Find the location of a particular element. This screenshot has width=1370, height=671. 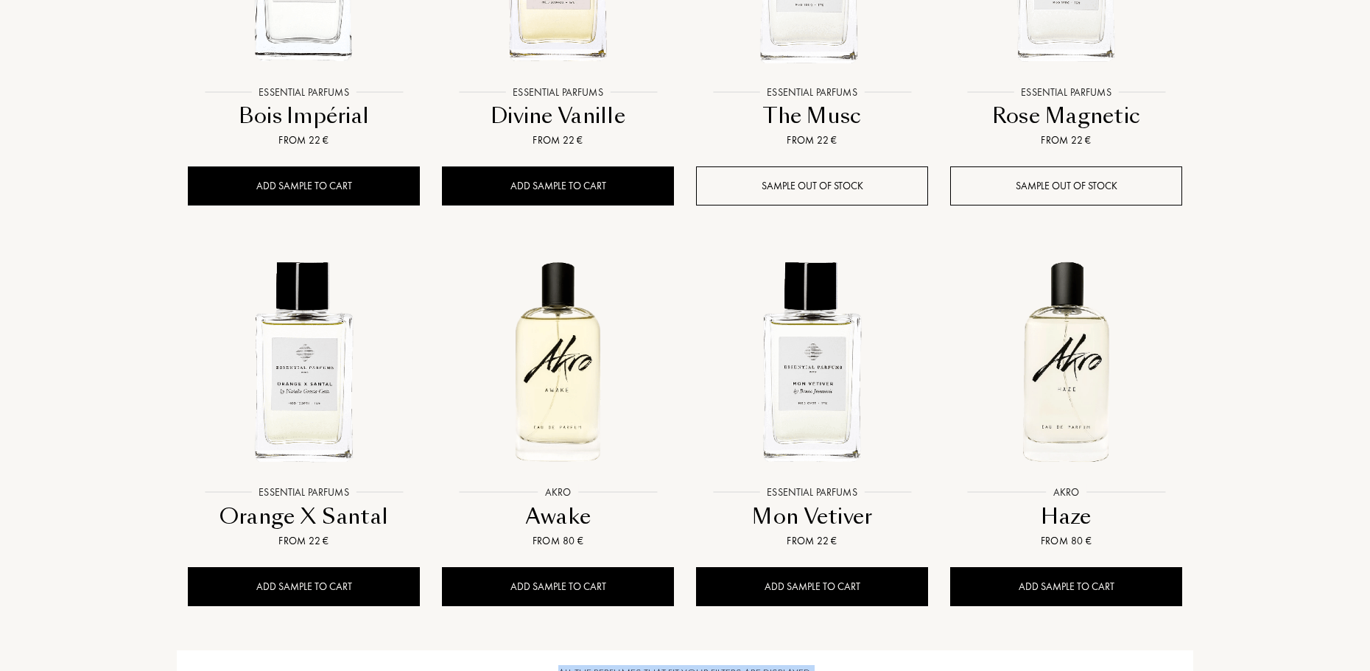

img: Mon Vetiver Essential Parfums is located at coordinates (812, 362).